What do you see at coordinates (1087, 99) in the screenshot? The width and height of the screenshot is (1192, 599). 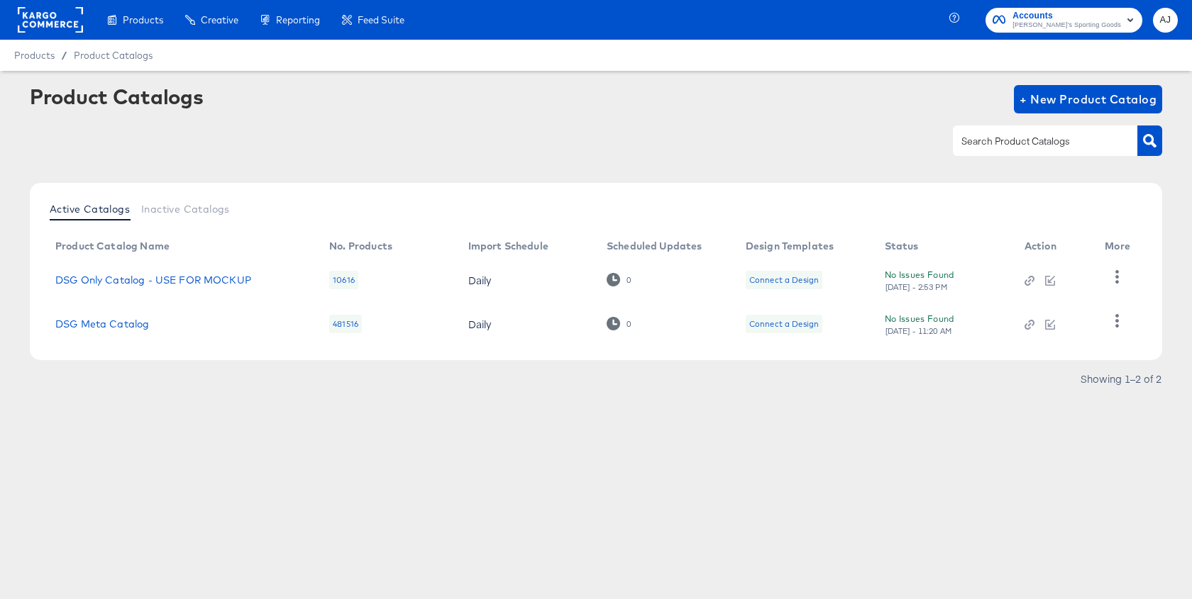 I see `button: + New Product Catalog` at bounding box center [1087, 99].